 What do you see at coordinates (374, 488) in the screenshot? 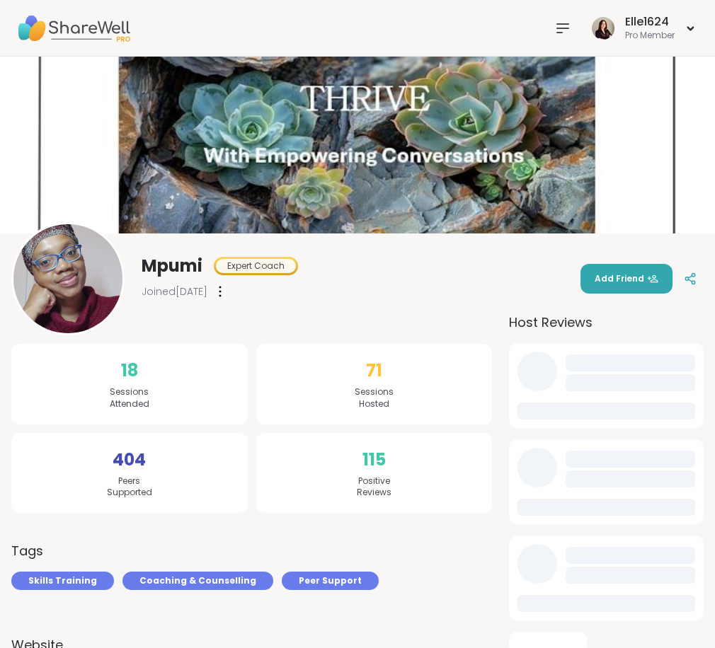
I see `span: Positive Reviews` at bounding box center [374, 488].